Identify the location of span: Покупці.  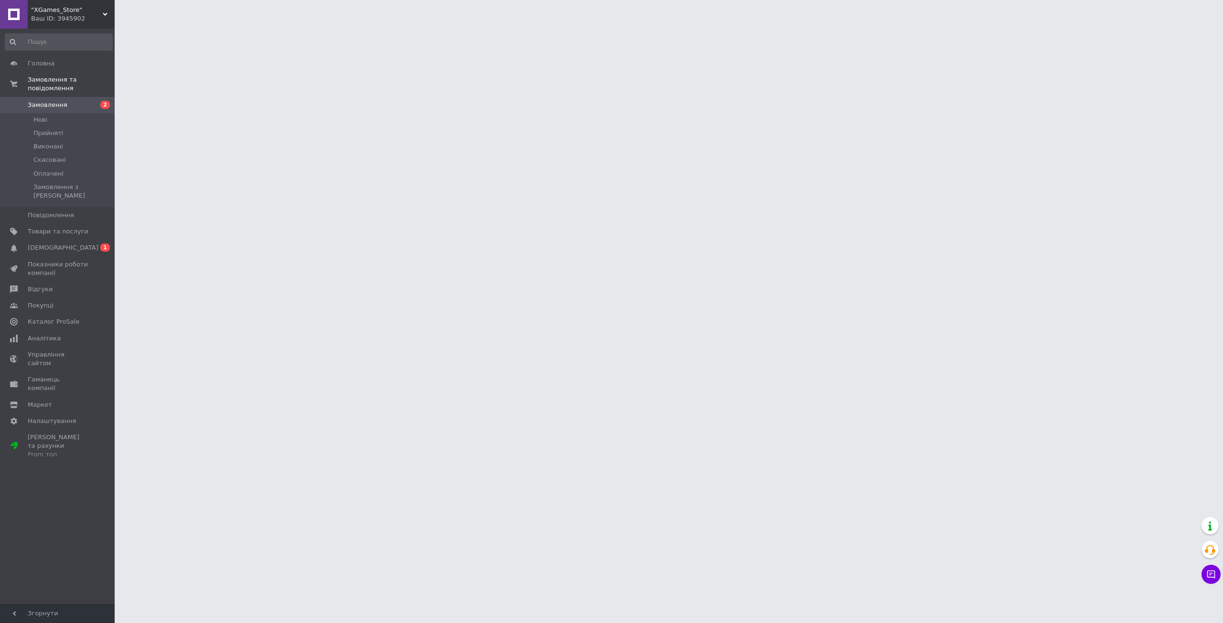
(41, 306).